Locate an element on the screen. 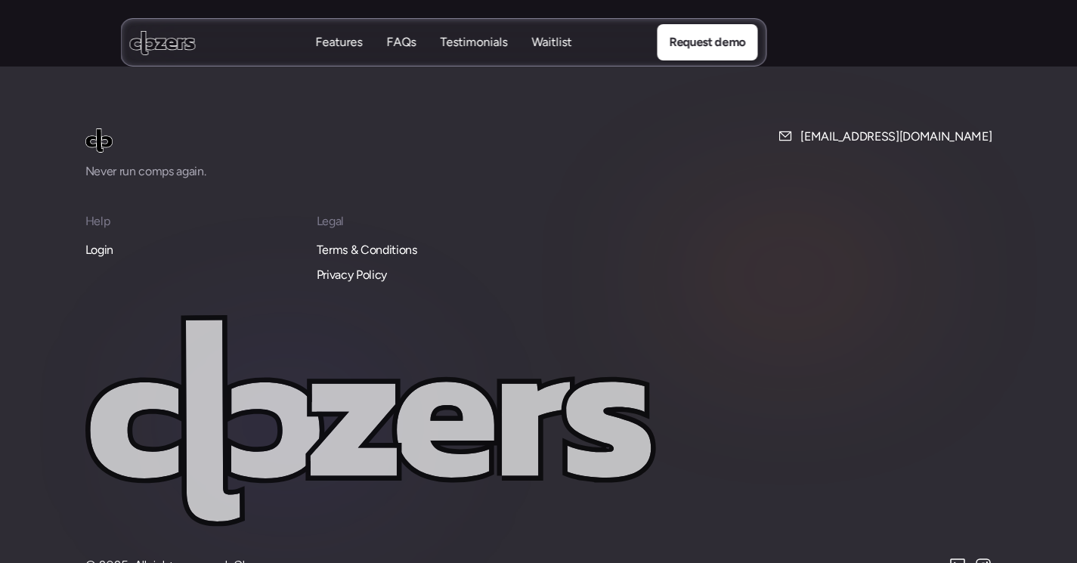  p: Never run comps again. is located at coordinates (191, 172).